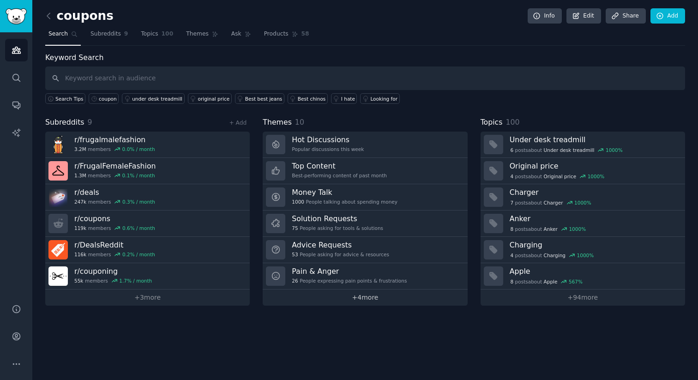 Image resolution: width=698 pixels, height=380 pixels. What do you see at coordinates (511, 203) in the screenshot?
I see `span: 7` at bounding box center [511, 203].